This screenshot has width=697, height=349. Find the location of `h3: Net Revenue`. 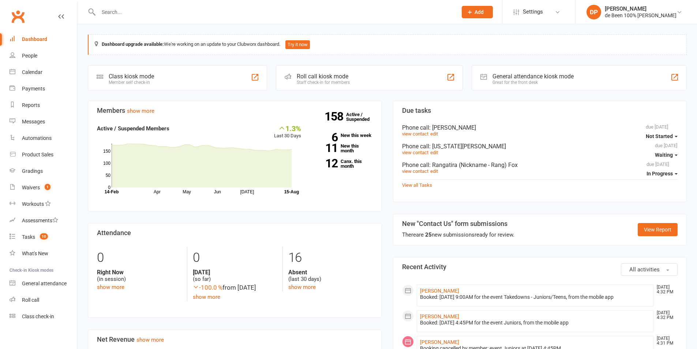

h3: Net Revenue is located at coordinates (235, 339).